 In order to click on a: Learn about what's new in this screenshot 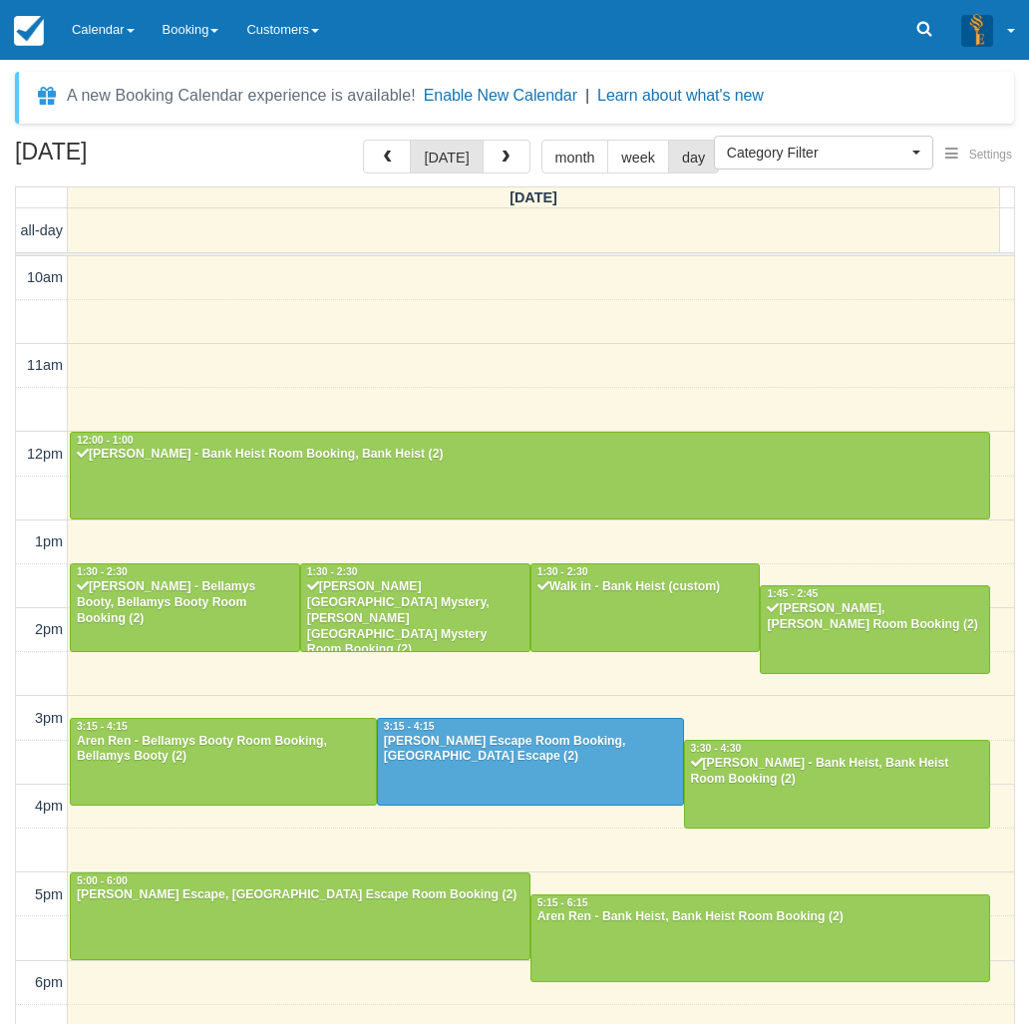, I will do `click(680, 95)`.